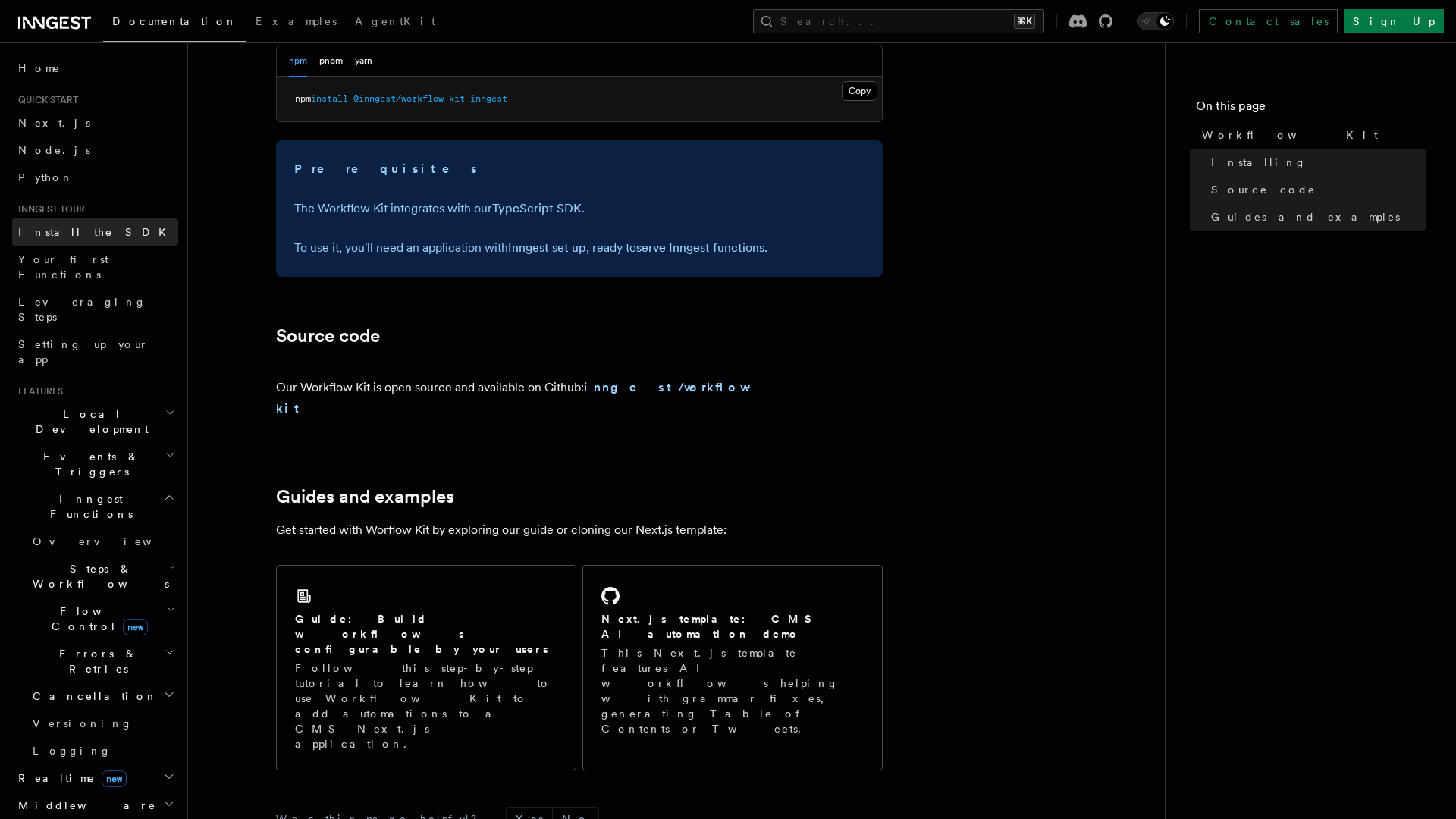 This screenshot has height=819, width=1456. Describe the element at coordinates (96, 661) in the screenshot. I see `span: Errors & Retries` at that location.